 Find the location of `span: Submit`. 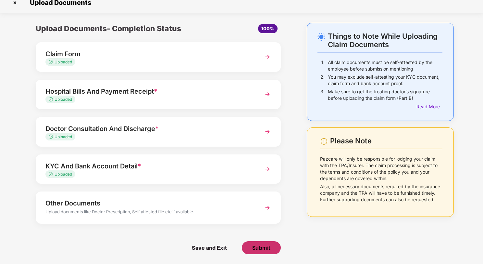

span: Submit is located at coordinates (261, 247).